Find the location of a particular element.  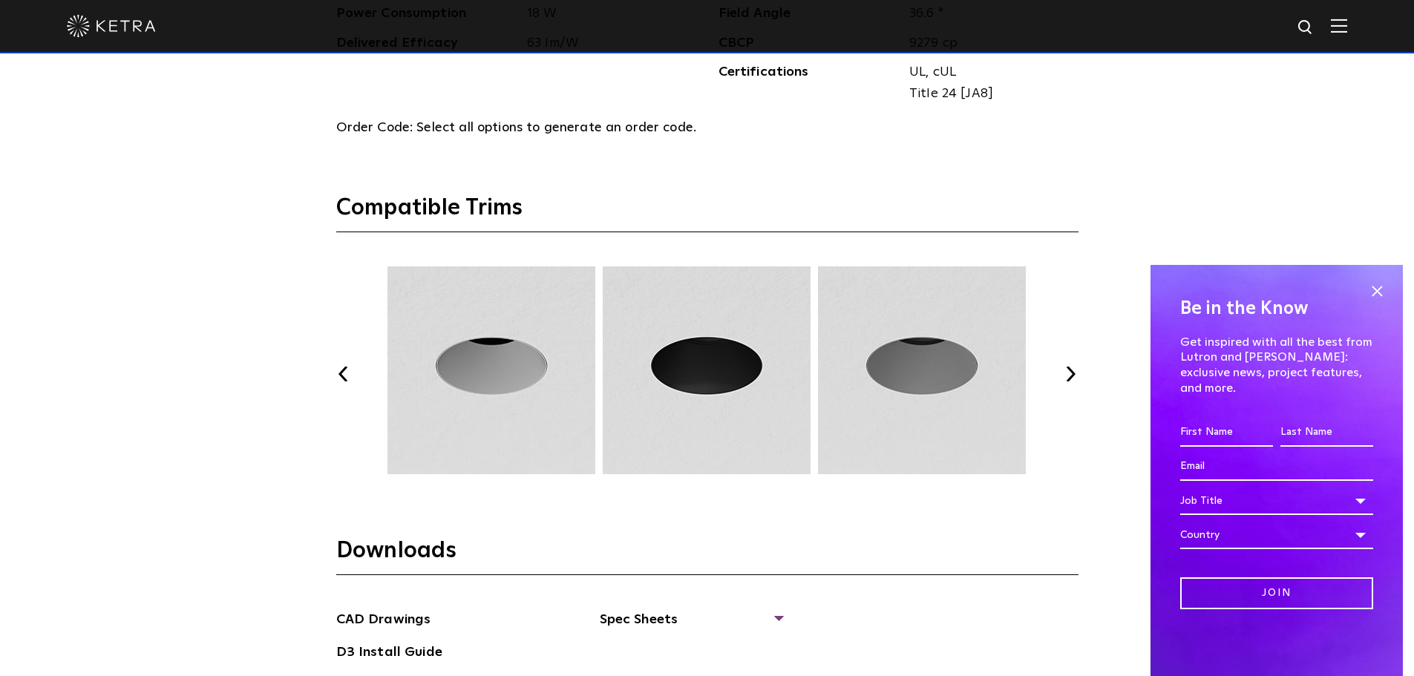

img: TRM123.jpg is located at coordinates (922, 370).